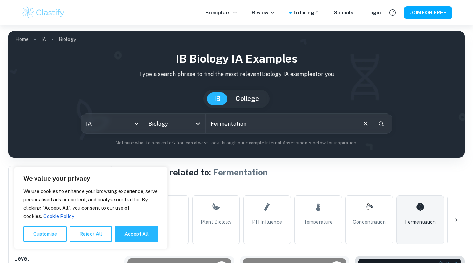  I want to click on p: Not sure what to search for? You can always look through our example Internal Assessments below f..., so click(236, 143).